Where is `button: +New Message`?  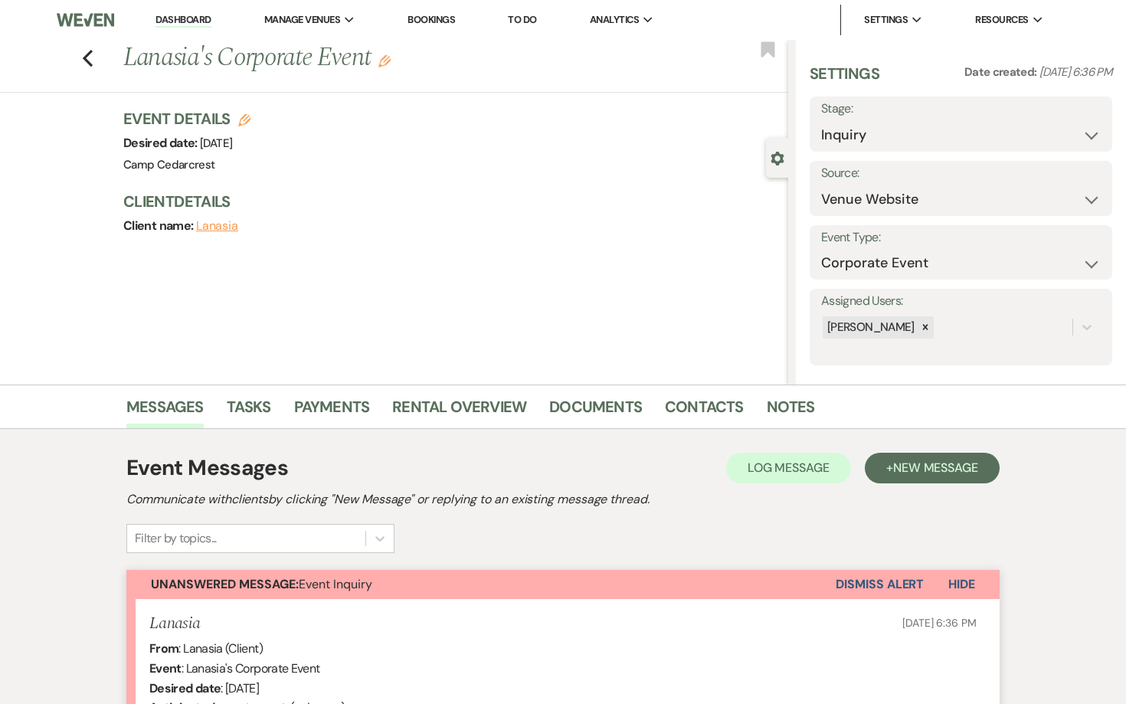
button: +New Message is located at coordinates (933, 468).